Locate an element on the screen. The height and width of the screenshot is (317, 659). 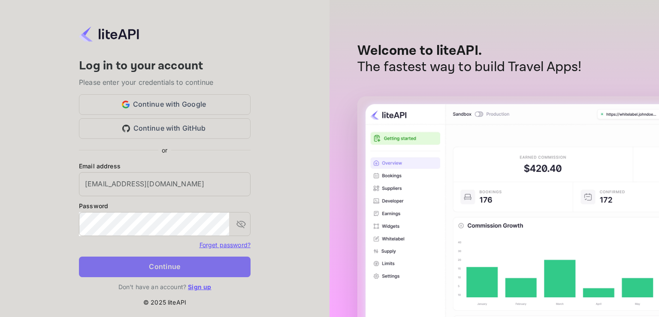
p: or is located at coordinates (164, 150).